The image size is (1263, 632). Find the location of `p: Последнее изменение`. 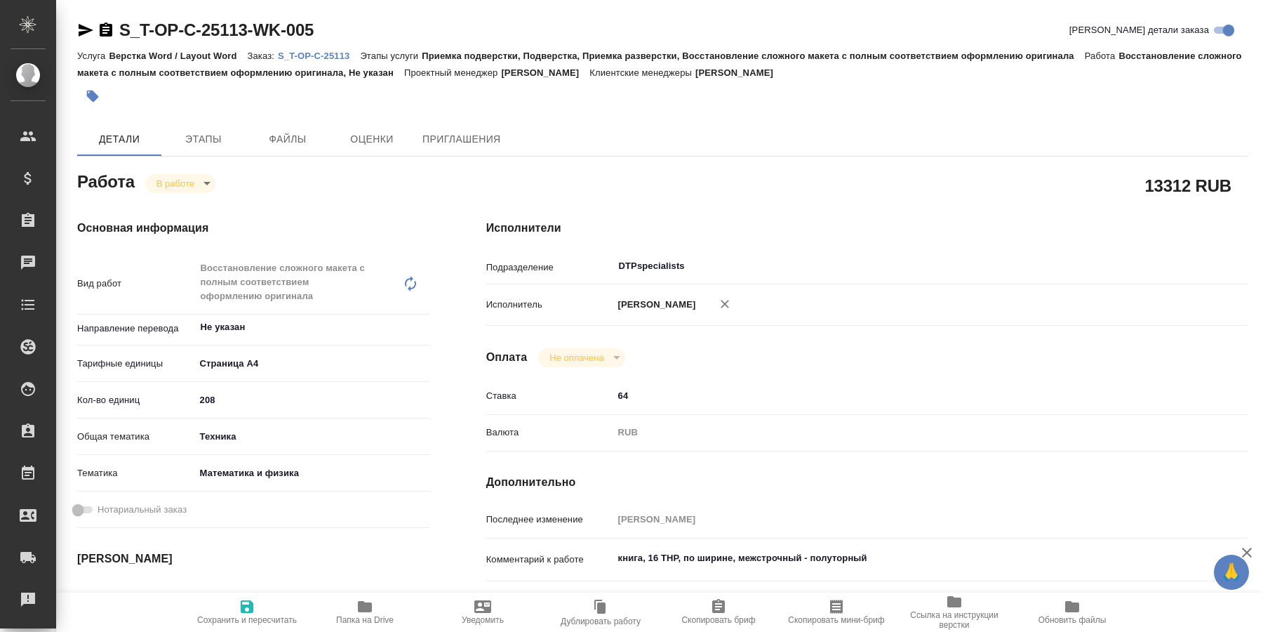

p: Последнее изменение is located at coordinates (549, 519).